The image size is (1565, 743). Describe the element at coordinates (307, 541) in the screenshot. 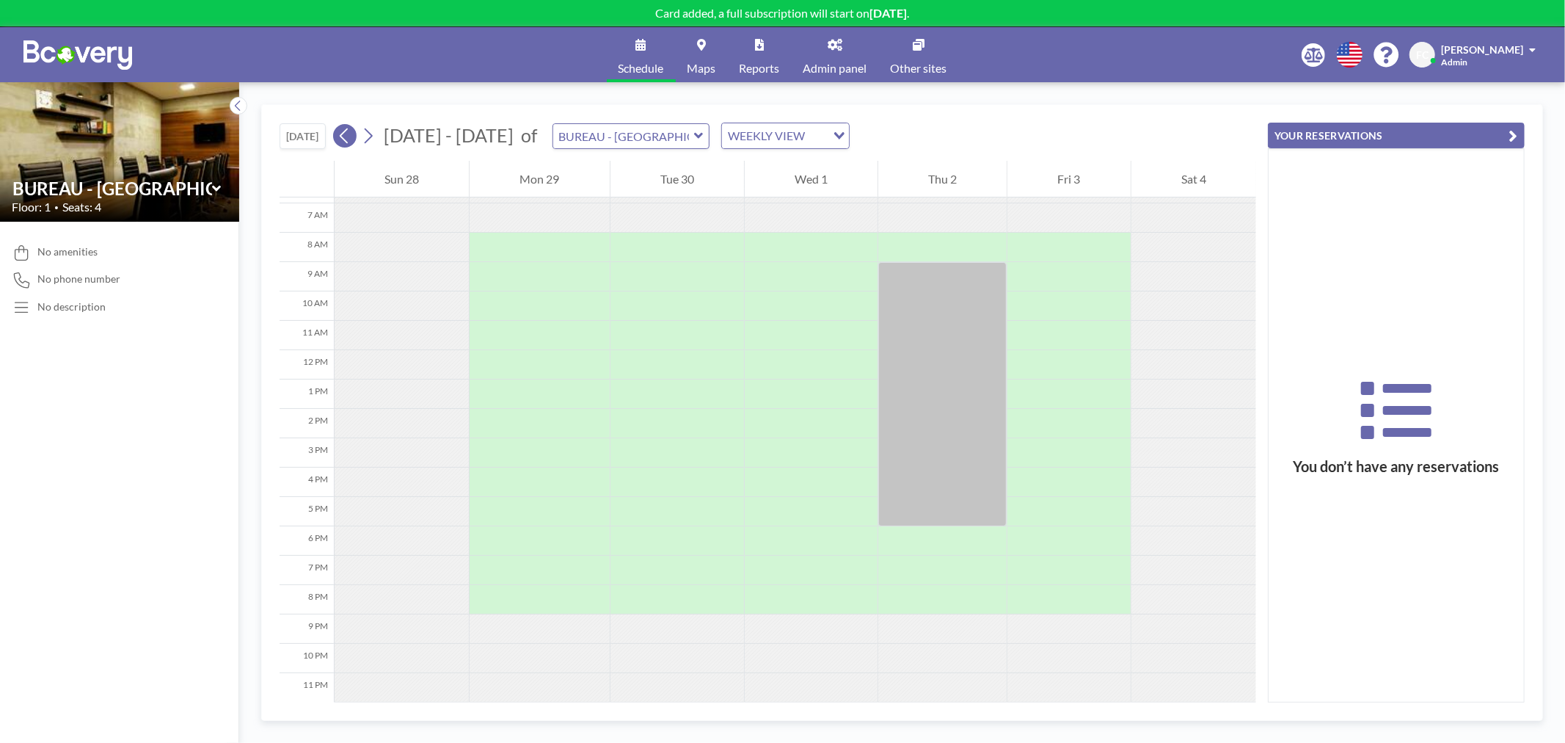

I see `div: 6 PM` at that location.